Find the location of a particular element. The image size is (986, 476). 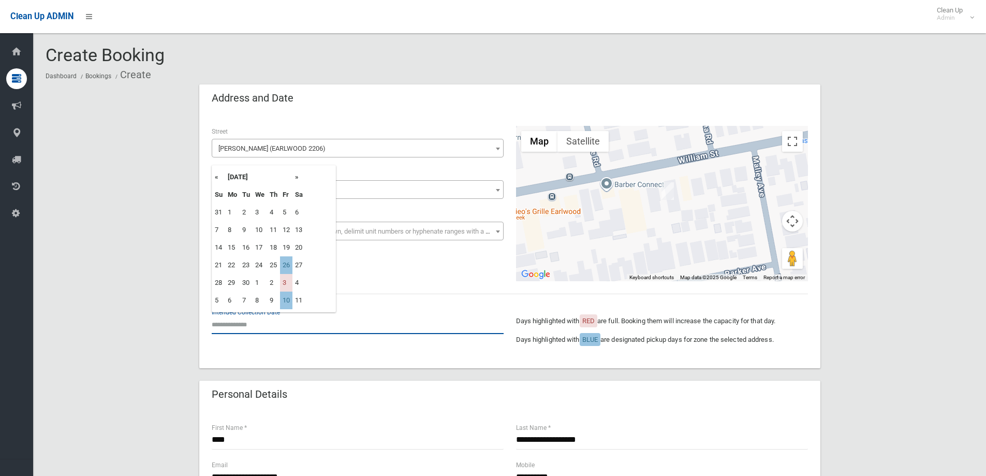

button: Toggle fullscreen view is located at coordinates (792, 141).